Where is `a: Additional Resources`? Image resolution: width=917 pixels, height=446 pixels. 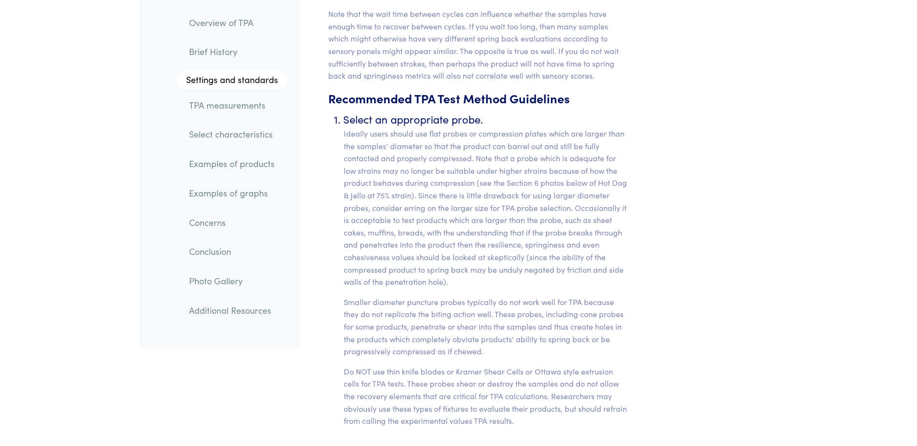
a: Additional Resources is located at coordinates (234, 311).